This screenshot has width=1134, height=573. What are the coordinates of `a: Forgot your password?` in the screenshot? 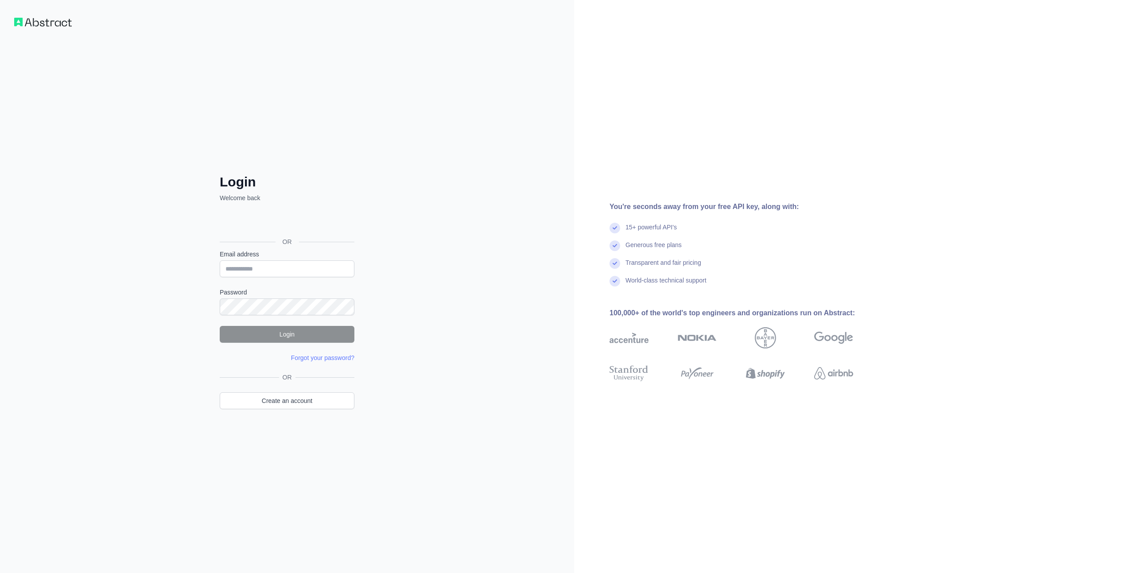 It's located at (323, 358).